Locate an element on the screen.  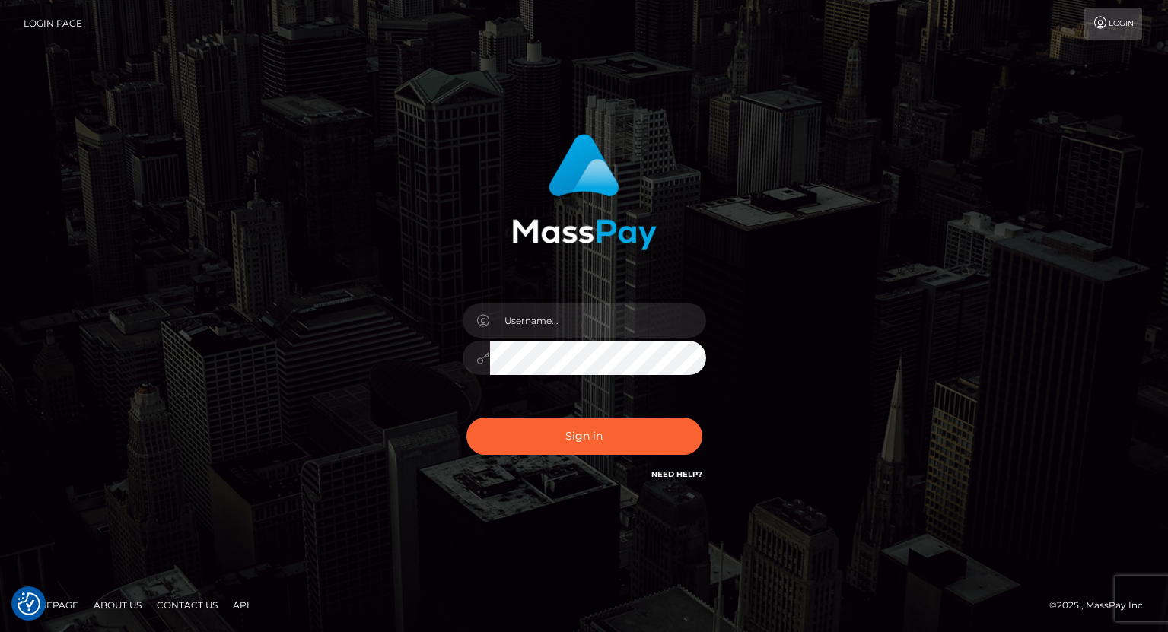
a: Need Help? is located at coordinates (677, 474).